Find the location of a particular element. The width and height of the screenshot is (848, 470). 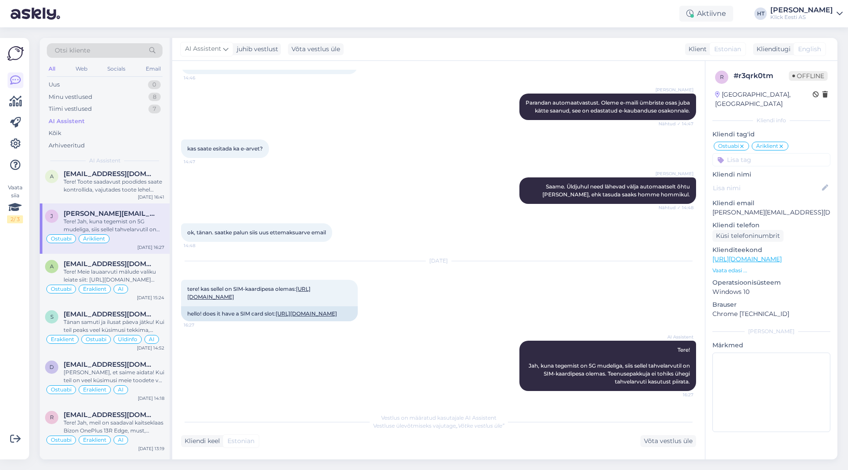

p: Operatsioonisüsteem is located at coordinates (771, 283).